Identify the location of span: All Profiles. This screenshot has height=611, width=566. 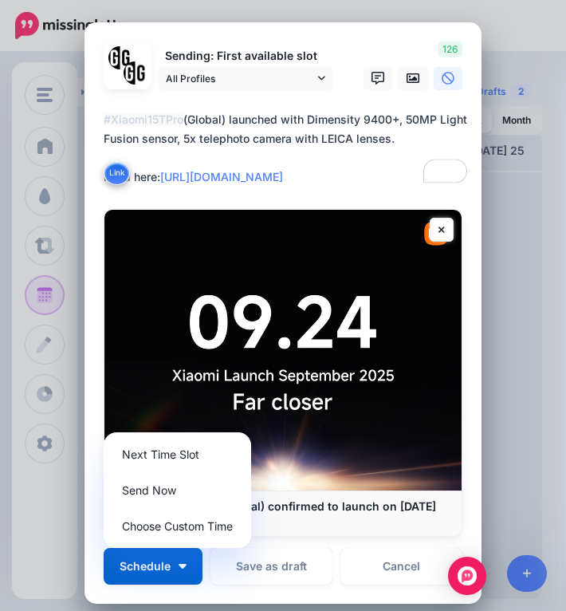
(240, 78).